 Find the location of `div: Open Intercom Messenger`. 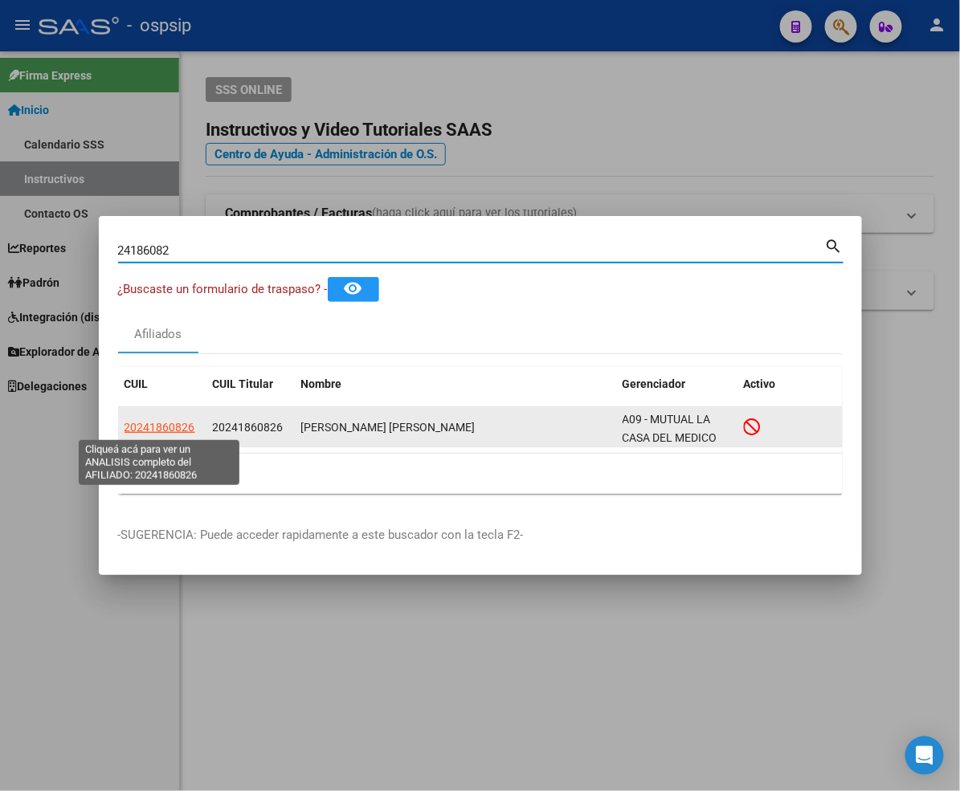

div: Open Intercom Messenger is located at coordinates (924, 756).